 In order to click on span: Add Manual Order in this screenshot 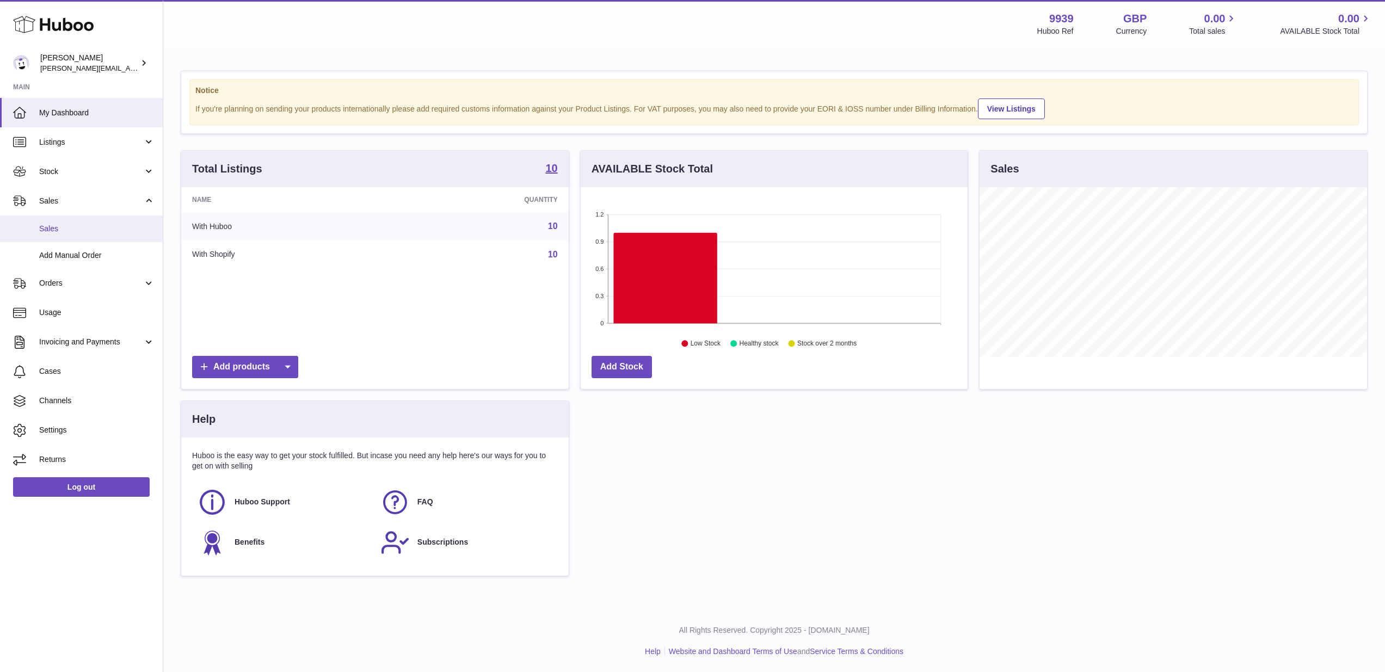, I will do `click(97, 255)`.